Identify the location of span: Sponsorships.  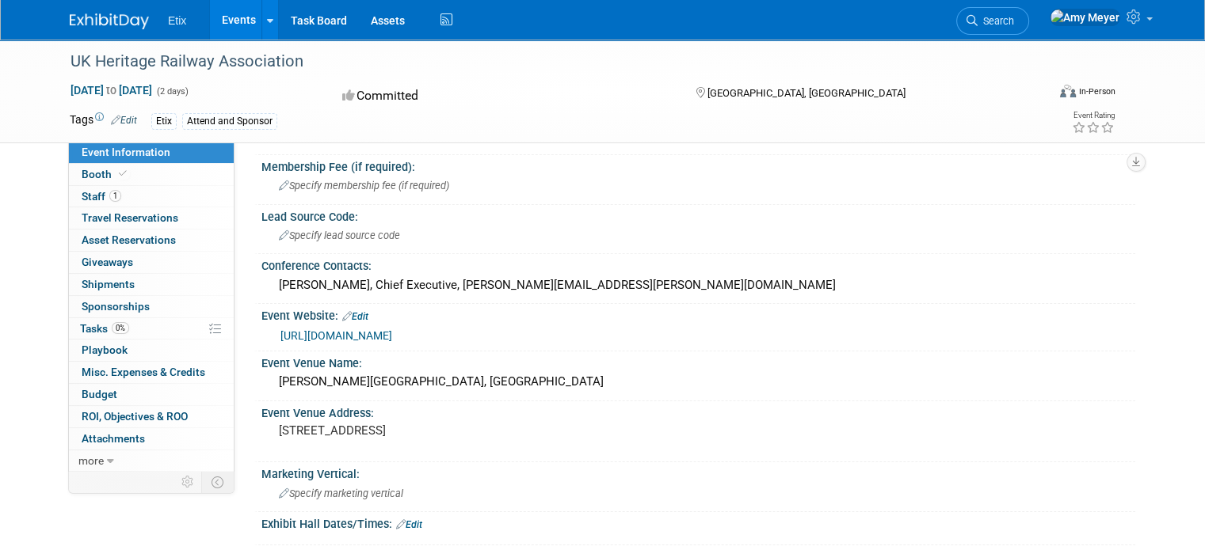
(116, 307).